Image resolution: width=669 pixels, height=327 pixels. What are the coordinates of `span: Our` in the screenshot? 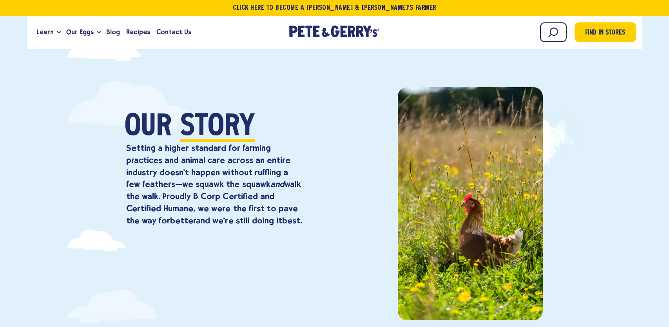 It's located at (148, 127).